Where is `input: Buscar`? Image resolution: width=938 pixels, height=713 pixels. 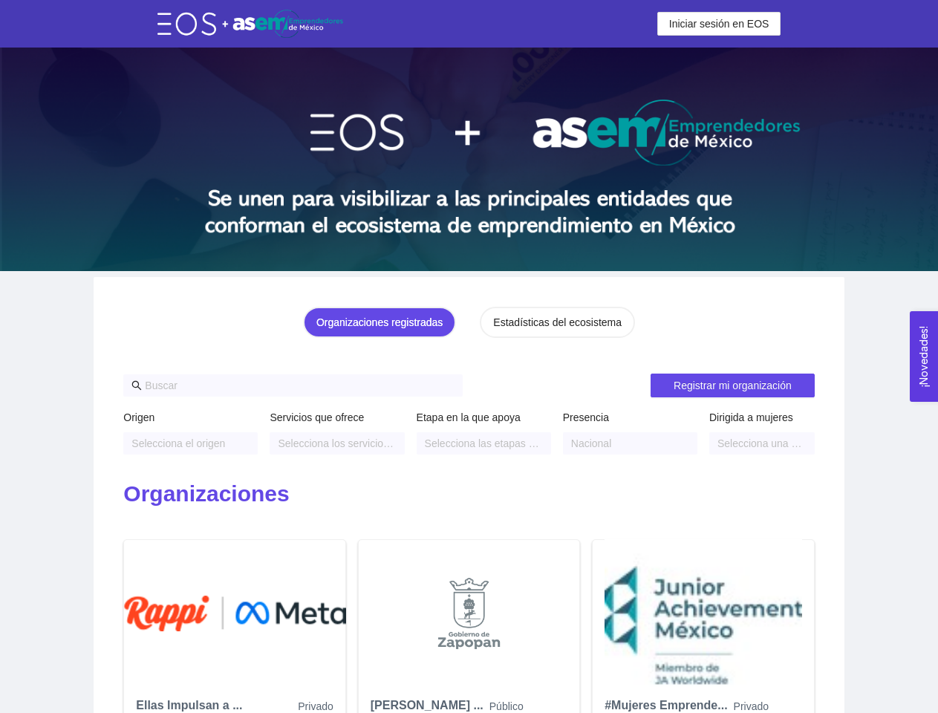 input: Buscar is located at coordinates (299, 385).